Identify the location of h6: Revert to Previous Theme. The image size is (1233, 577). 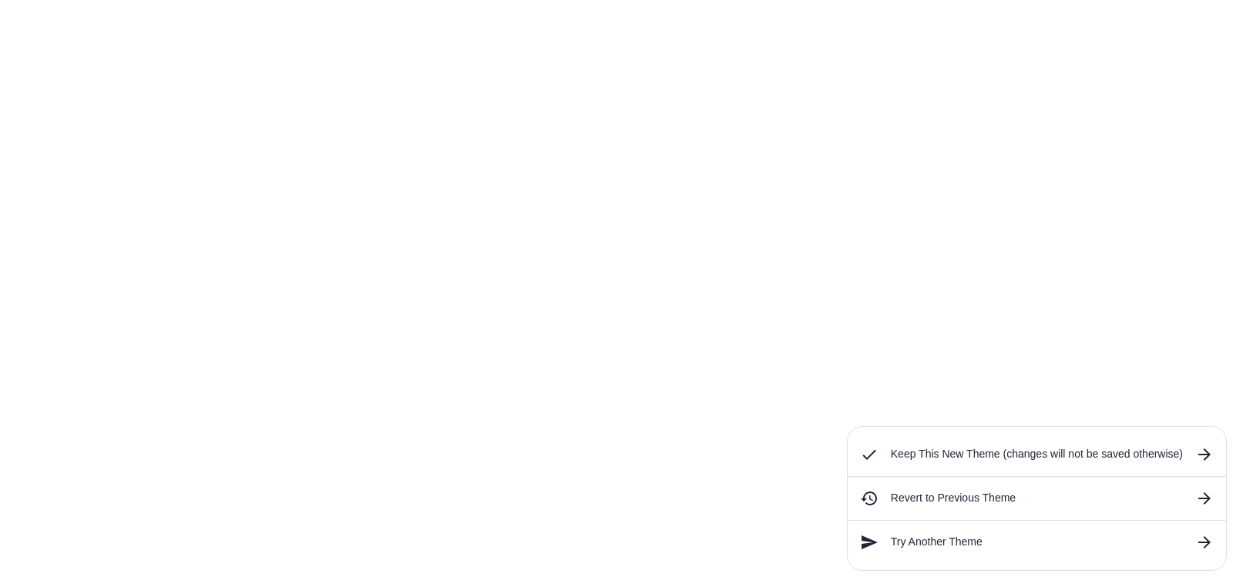
(1036, 499).